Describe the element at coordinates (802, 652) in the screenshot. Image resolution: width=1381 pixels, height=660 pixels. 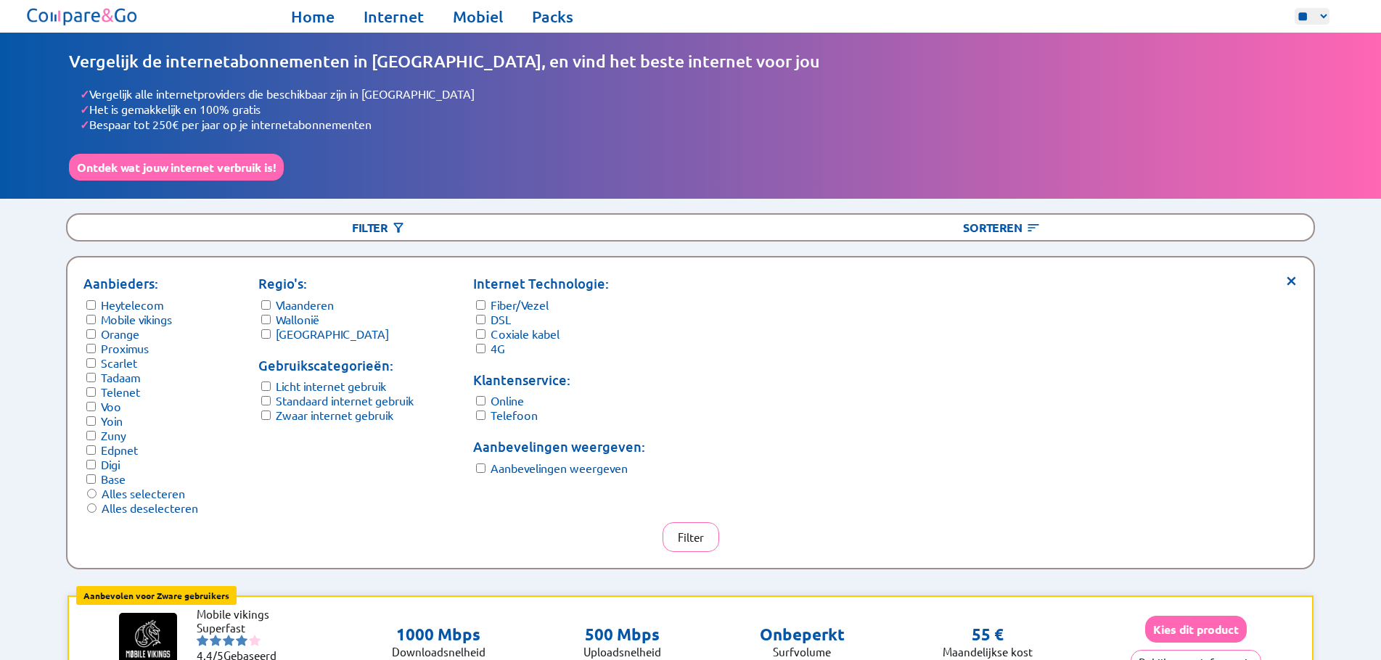
I see `p: Surfvolume` at that location.